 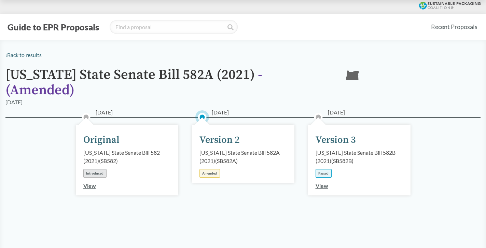 I want to click on input: Find a proposal, so click(x=174, y=27).